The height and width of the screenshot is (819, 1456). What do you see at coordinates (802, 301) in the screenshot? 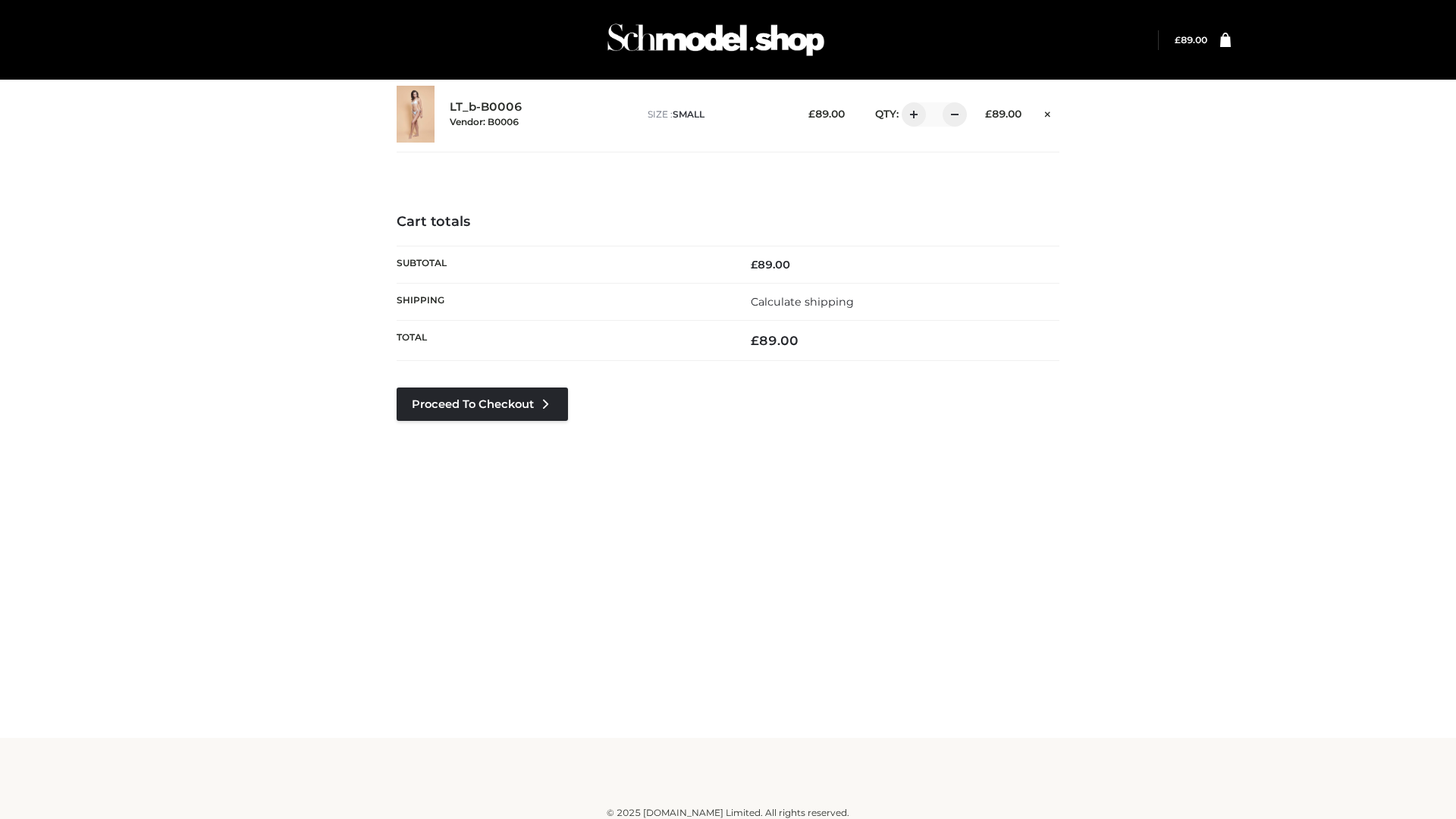
I see `a: Calculate shipping` at bounding box center [802, 301].